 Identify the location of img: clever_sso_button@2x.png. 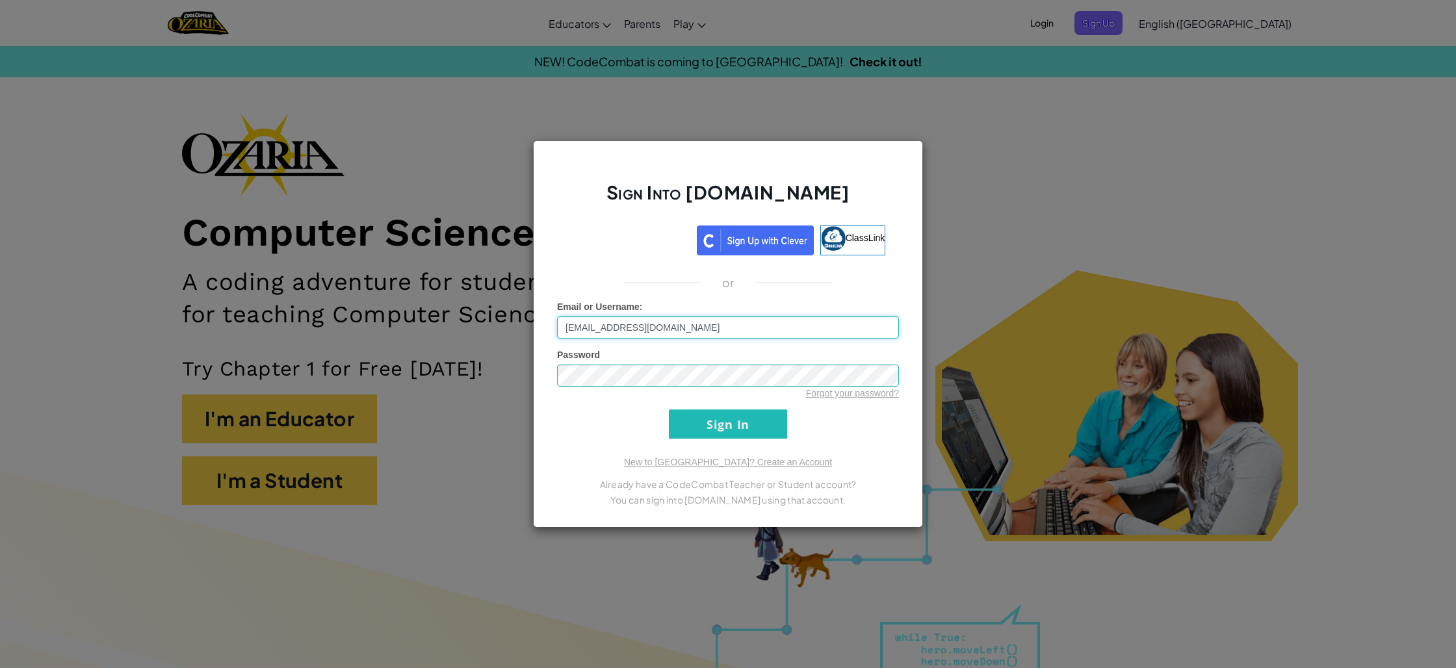
(755, 240).